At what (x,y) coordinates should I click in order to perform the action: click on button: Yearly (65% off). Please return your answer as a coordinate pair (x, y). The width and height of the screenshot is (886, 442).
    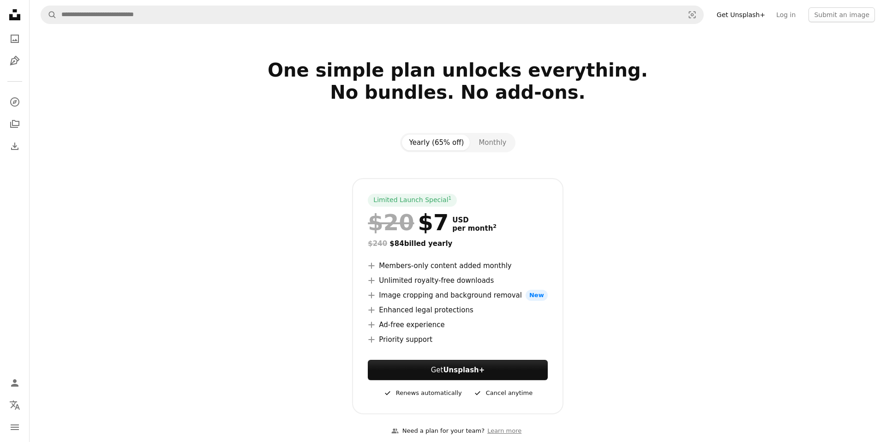
    Looking at the image, I should click on (437, 143).